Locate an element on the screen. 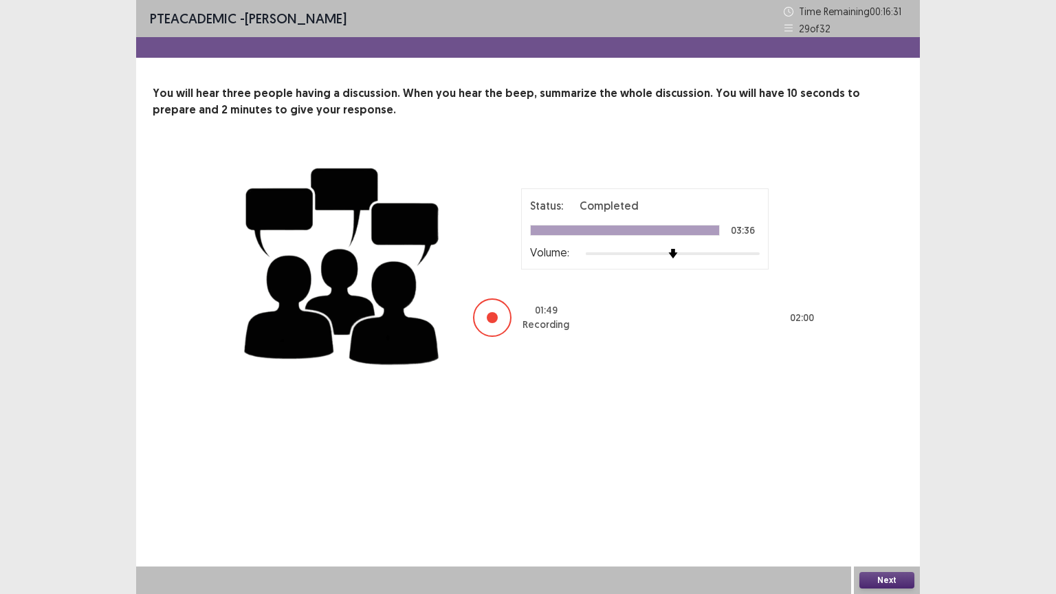 This screenshot has height=594, width=1056. p: 03:36 is located at coordinates (742, 230).